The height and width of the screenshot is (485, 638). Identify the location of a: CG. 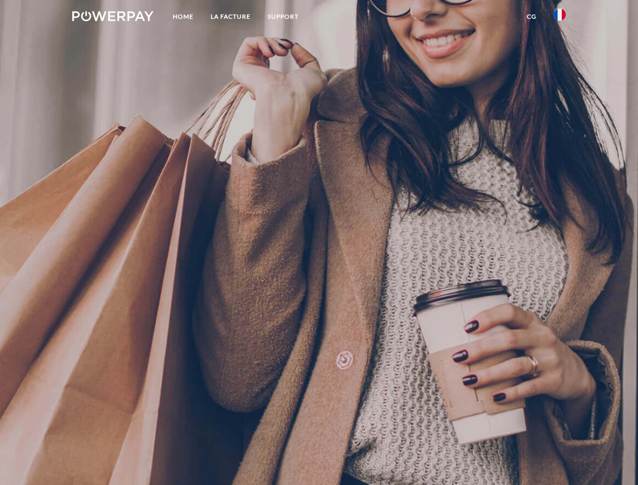
(531, 17).